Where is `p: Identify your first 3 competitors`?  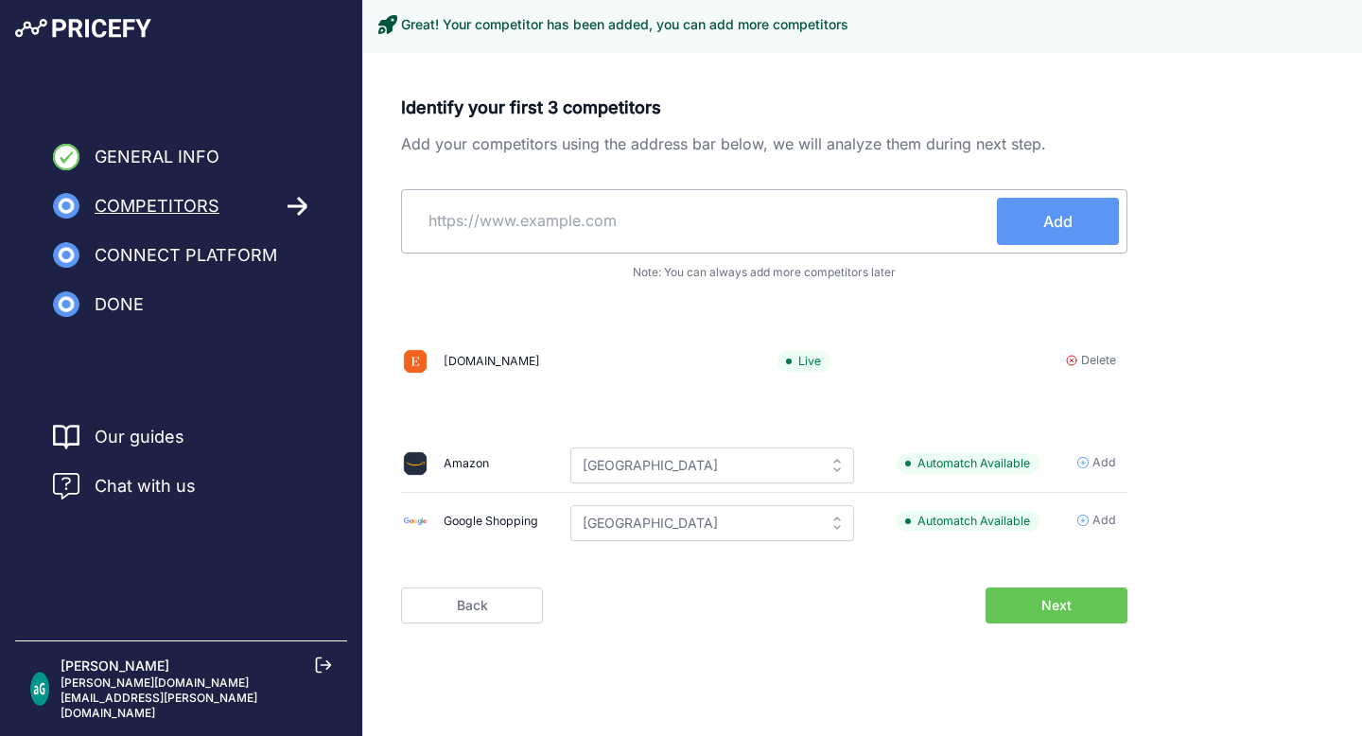
p: Identify your first 3 competitors is located at coordinates (764, 108).